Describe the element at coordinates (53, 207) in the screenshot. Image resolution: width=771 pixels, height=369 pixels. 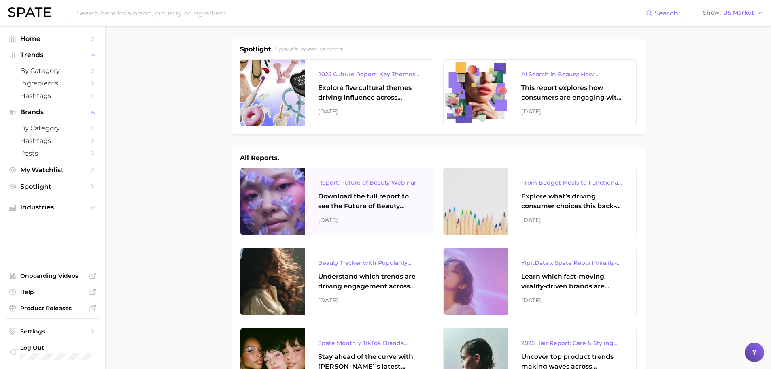
I see `span: Industries` at that location.